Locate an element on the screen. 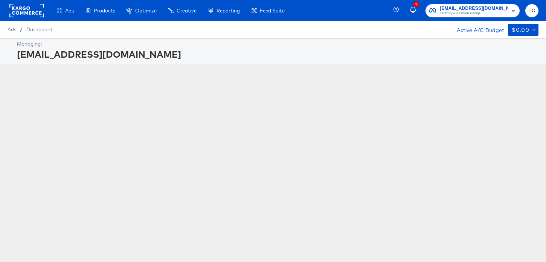  span: Creative is located at coordinates (187, 11).